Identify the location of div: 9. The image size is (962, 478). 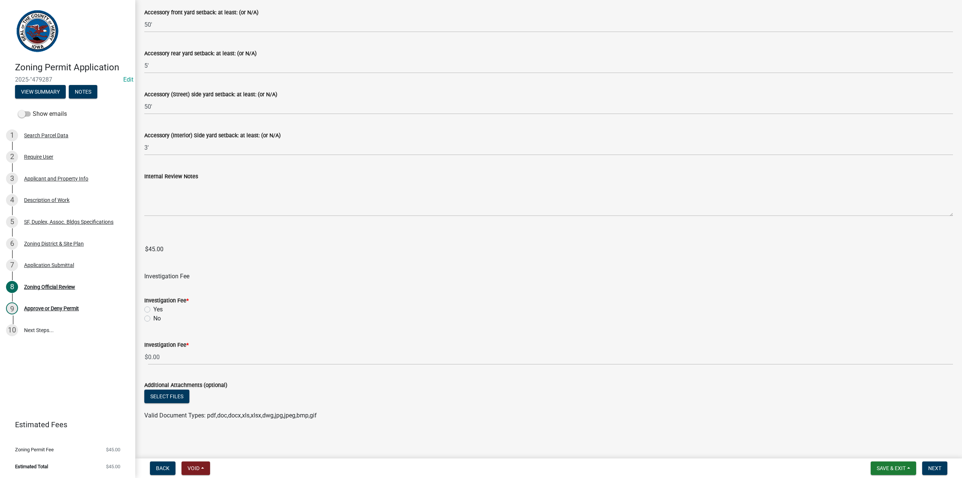
(12, 308).